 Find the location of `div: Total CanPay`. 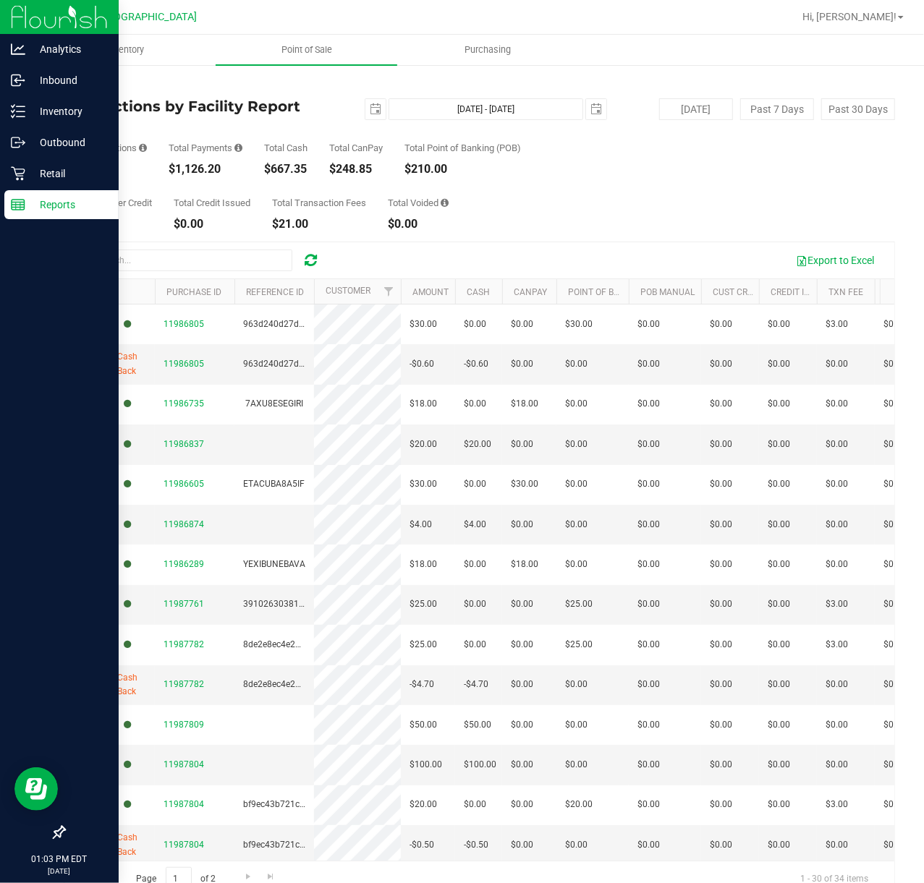

div: Total CanPay is located at coordinates (356, 148).